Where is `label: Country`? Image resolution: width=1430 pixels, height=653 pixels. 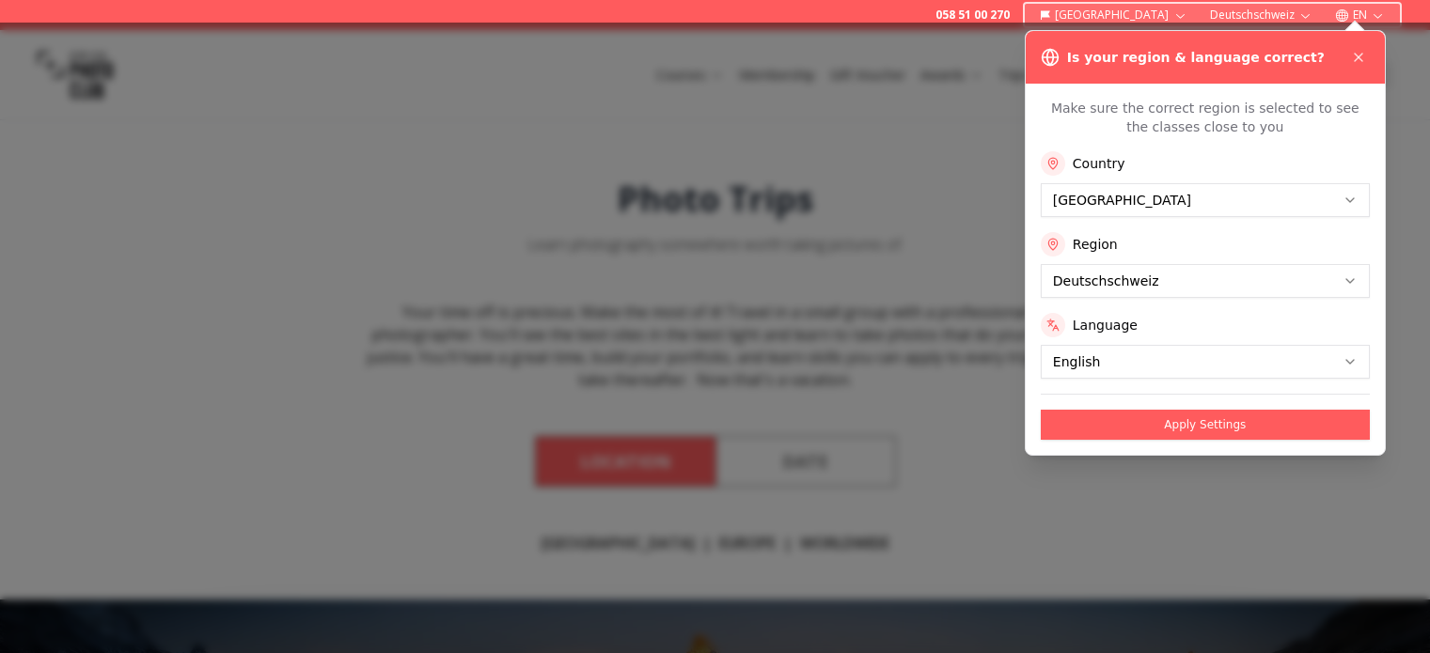
label: Country is located at coordinates (1099, 164).